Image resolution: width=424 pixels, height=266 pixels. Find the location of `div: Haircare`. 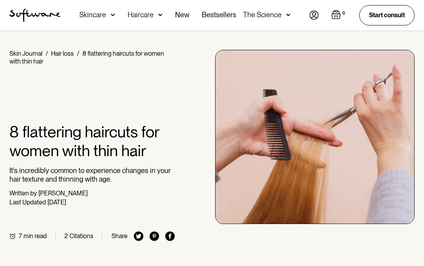

div: Haircare is located at coordinates (141, 15).